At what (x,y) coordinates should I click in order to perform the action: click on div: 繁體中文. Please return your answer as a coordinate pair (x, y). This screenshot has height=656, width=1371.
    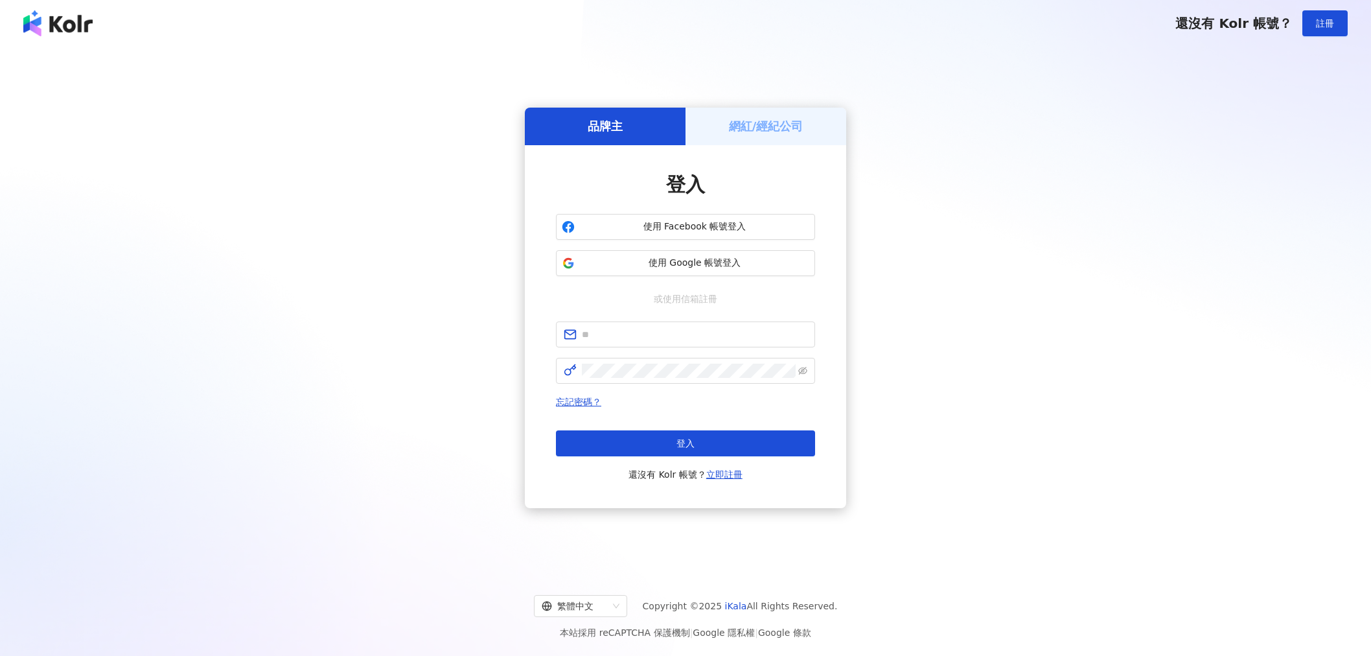
    Looking at the image, I should click on (575, 606).